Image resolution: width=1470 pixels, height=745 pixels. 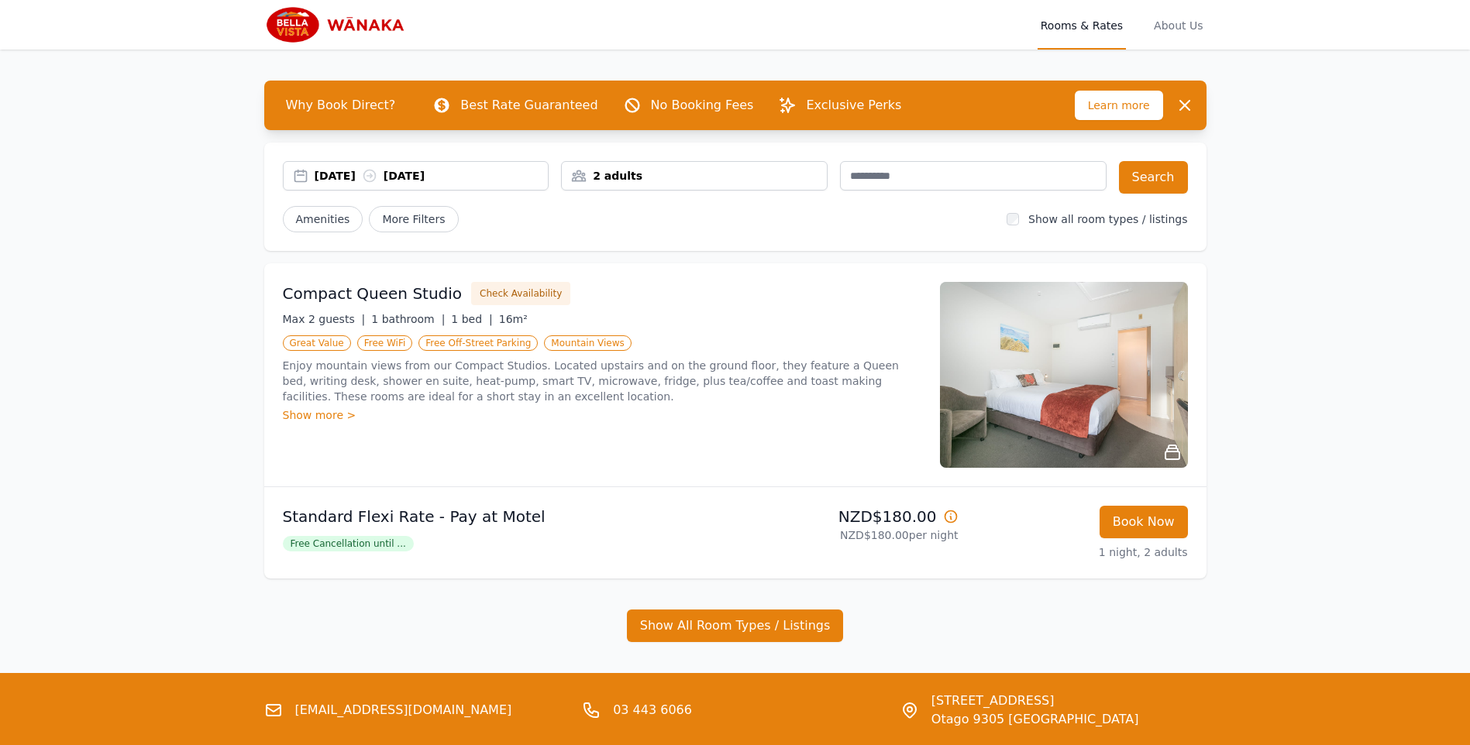 What do you see at coordinates (339, 25) in the screenshot?
I see `img: Bella Vista Wanaka` at bounding box center [339, 25].